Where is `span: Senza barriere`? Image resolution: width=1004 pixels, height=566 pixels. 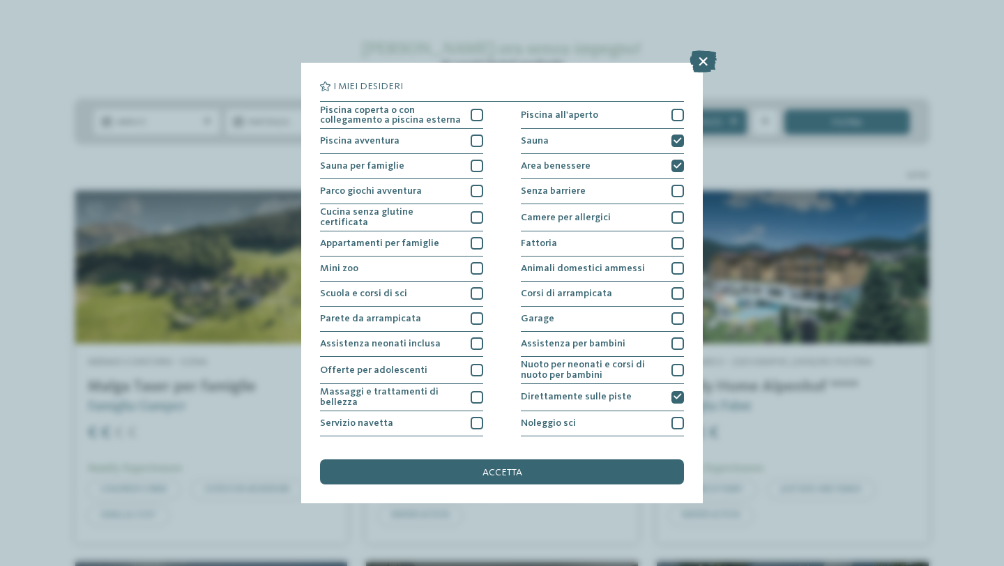
span: Senza barriere is located at coordinates (553, 191).